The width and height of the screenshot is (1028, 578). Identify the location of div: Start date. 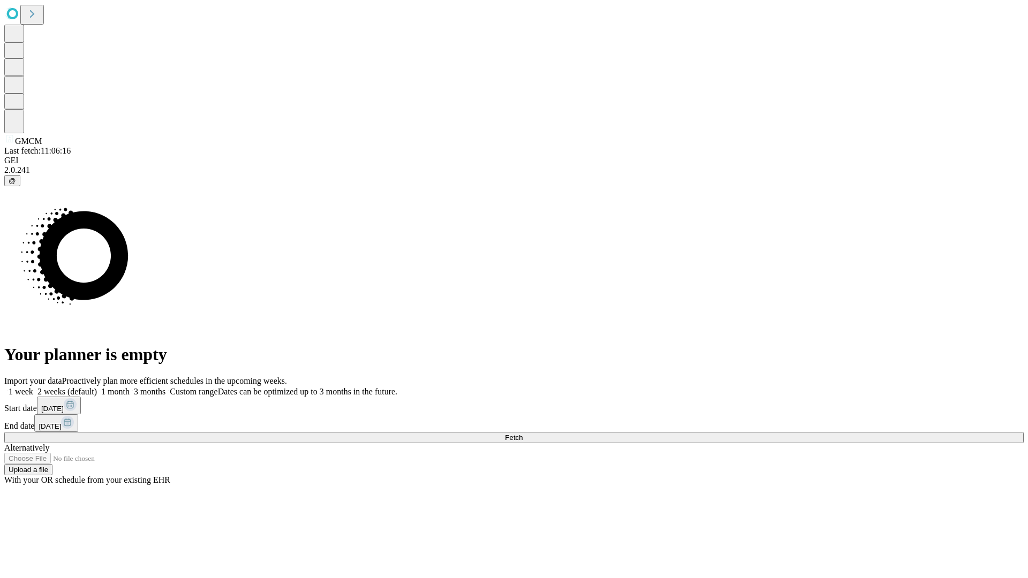
(514, 405).